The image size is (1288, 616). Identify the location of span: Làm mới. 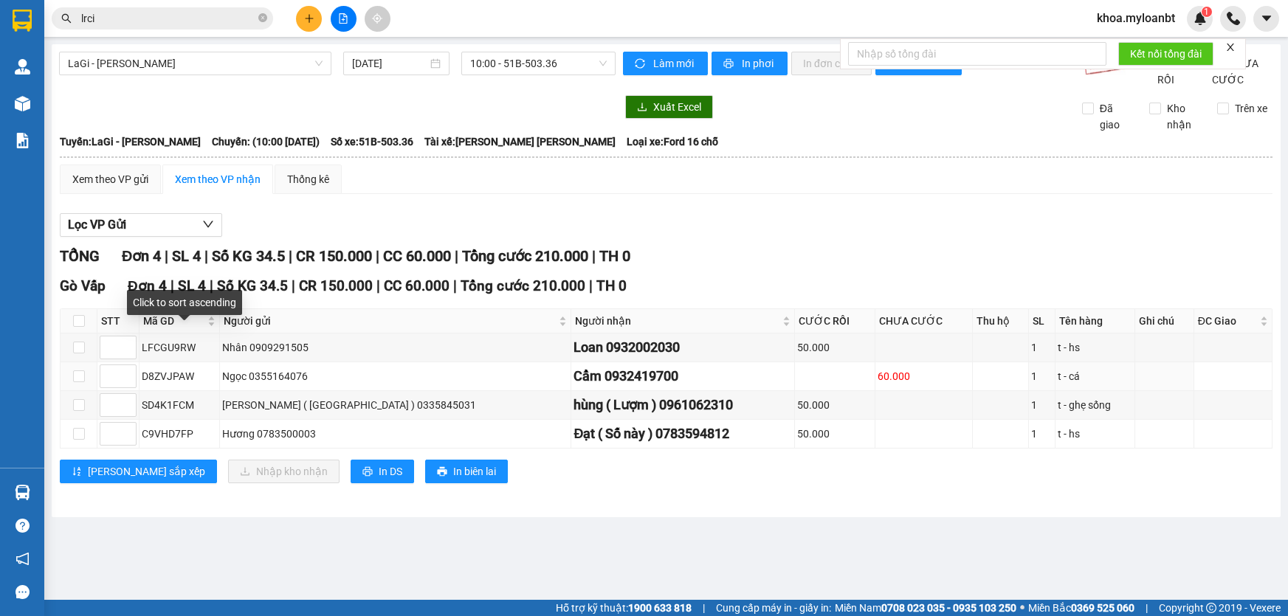
(675, 63).